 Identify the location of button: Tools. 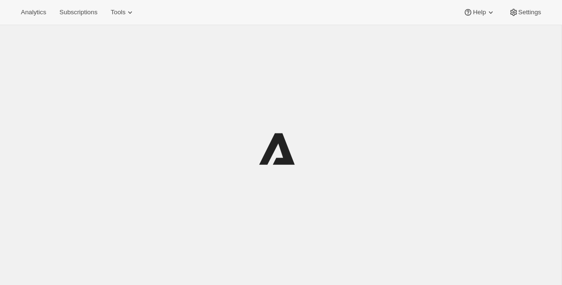
(123, 12).